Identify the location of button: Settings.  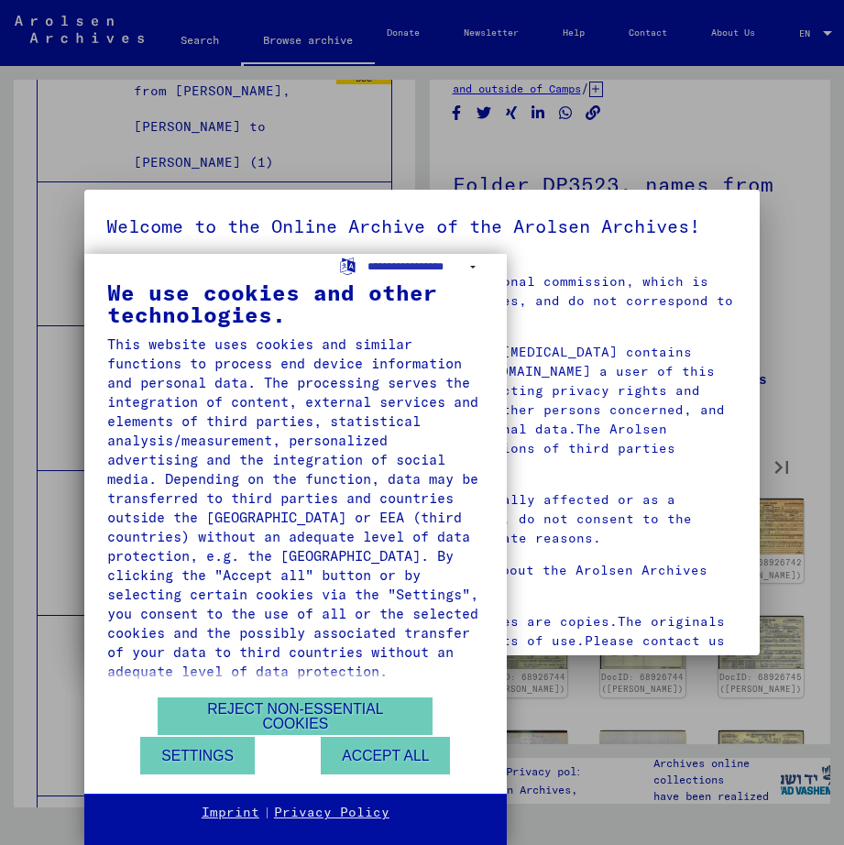
(197, 755).